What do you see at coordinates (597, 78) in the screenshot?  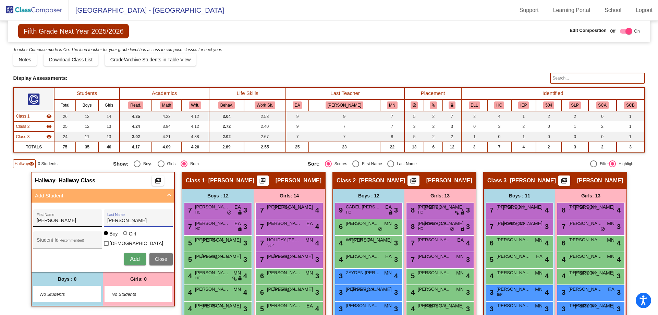 I see `input: Search...` at bounding box center [597, 78].